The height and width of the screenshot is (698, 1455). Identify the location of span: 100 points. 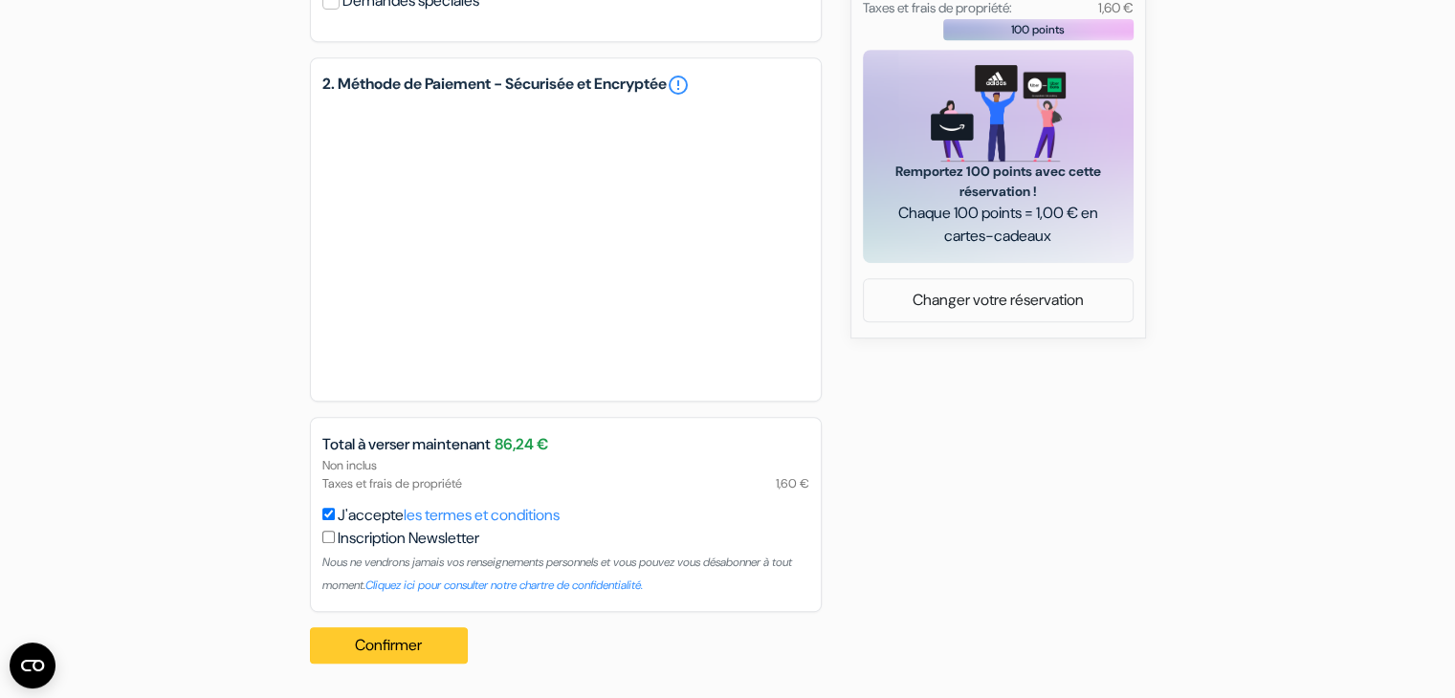
(1038, 30).